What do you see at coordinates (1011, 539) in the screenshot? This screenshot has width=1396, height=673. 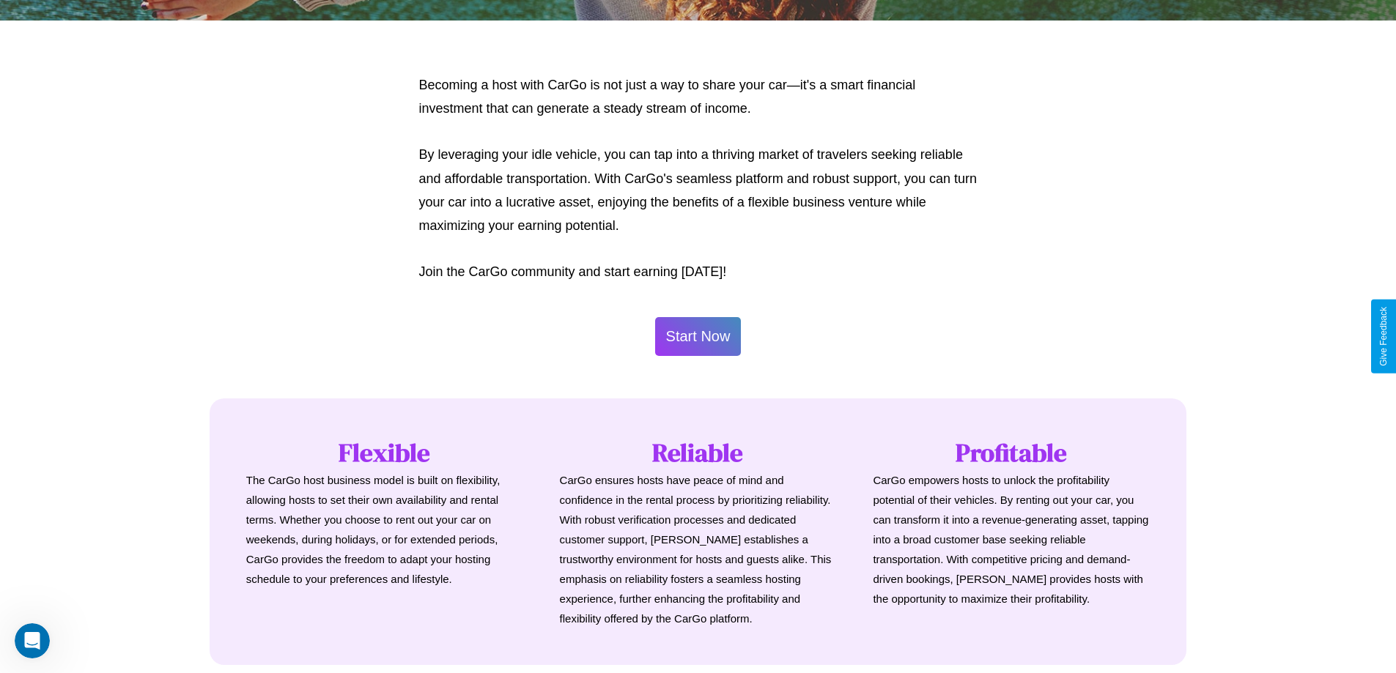 I see `p: CarGo empowers hosts to unlock the profitability potential of their vehicles. By renting out your...` at bounding box center [1011, 539].